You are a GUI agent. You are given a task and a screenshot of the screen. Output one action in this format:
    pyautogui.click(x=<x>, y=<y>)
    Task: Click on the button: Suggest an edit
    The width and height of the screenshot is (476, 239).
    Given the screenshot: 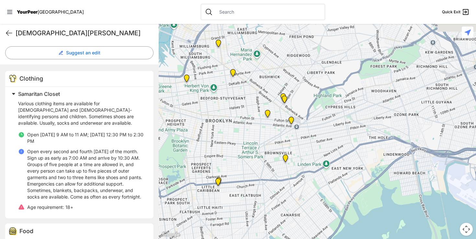 What is the action you would take?
    pyautogui.click(x=79, y=53)
    